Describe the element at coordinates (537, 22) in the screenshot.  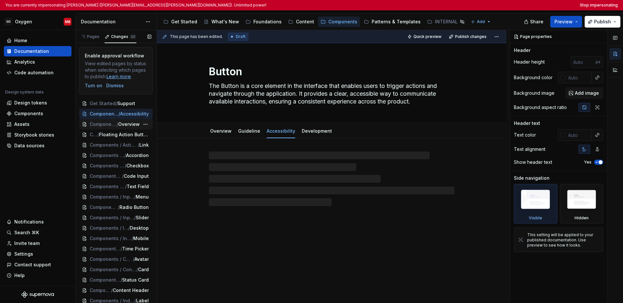
I see `span: Share` at that location.